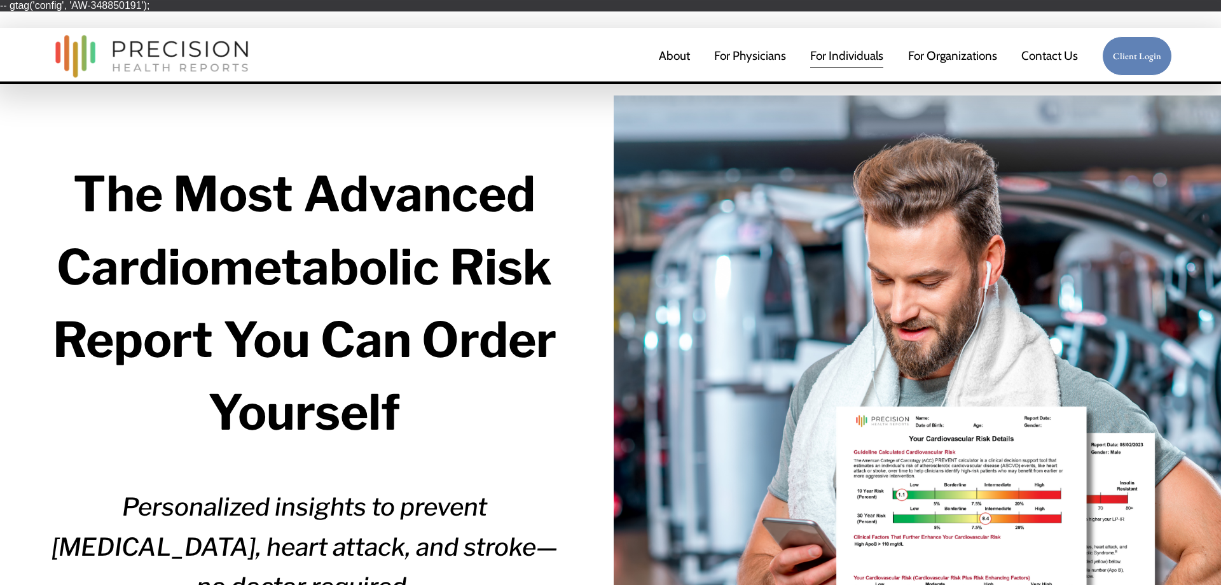  What do you see at coordinates (847, 56) in the screenshot?
I see `a: For Individuals` at bounding box center [847, 56].